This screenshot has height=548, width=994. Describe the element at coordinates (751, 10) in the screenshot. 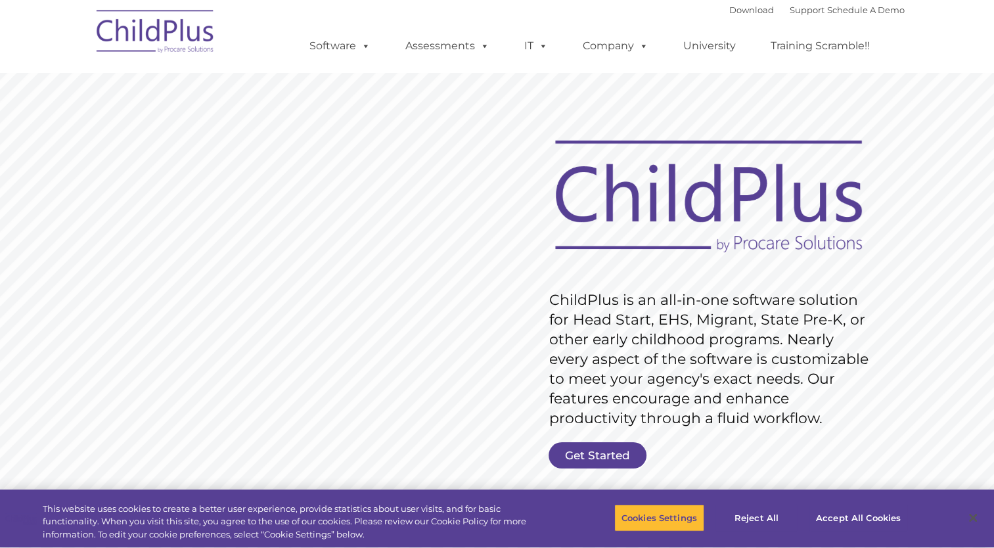

I see `a: Download` at that location.